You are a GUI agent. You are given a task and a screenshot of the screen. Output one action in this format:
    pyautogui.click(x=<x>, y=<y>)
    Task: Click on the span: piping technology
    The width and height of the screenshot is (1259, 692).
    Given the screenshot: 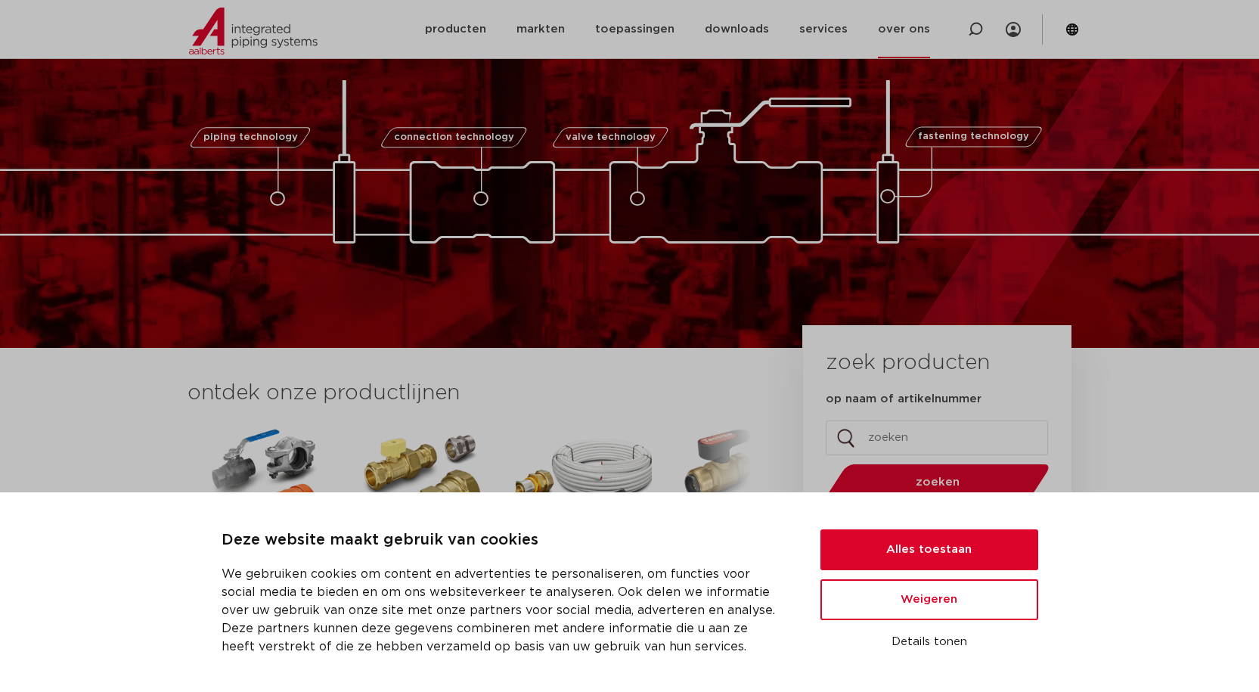 What is the action you would take?
    pyautogui.click(x=250, y=137)
    